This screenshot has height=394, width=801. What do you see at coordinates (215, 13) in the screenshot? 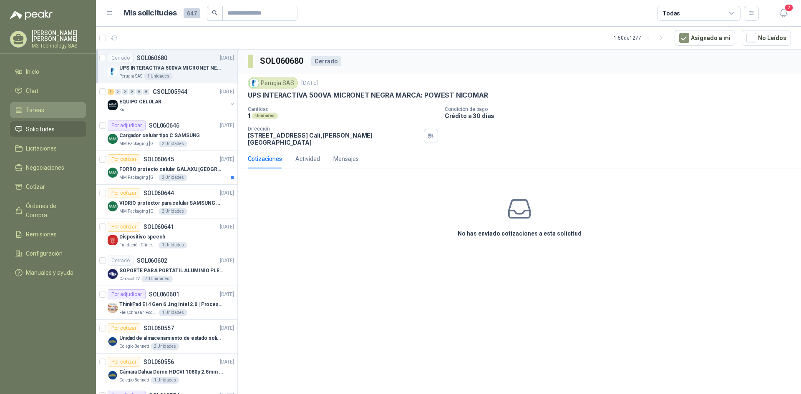
I see `span: search` at bounding box center [215, 13].